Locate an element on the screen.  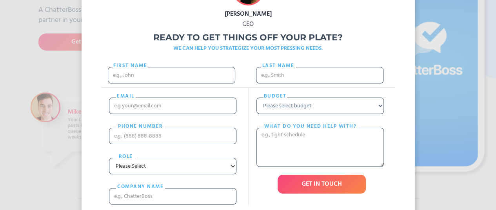
label: First Name is located at coordinates (130, 66).